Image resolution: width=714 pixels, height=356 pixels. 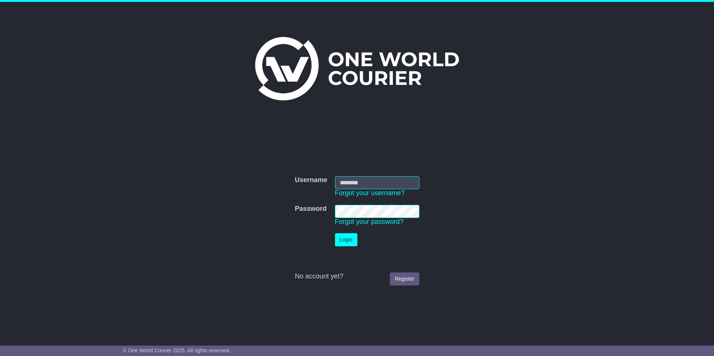 What do you see at coordinates (370, 193) in the screenshot?
I see `a: Forgot your username?` at bounding box center [370, 193].